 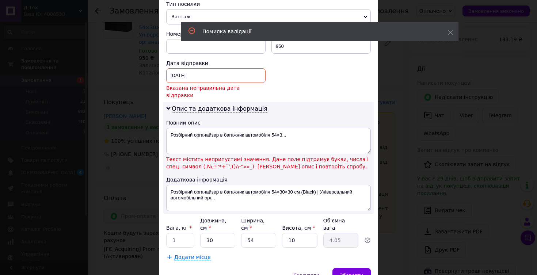 What do you see at coordinates (299, 228) in the screenshot?
I see `label: Висота, см` at bounding box center [299, 228].